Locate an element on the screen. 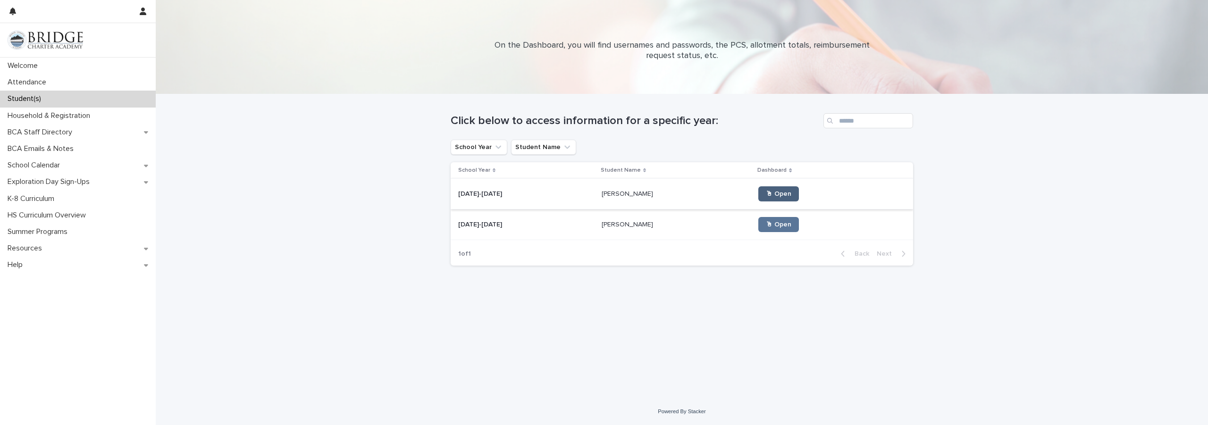  p: Summer Programs is located at coordinates (39, 232).